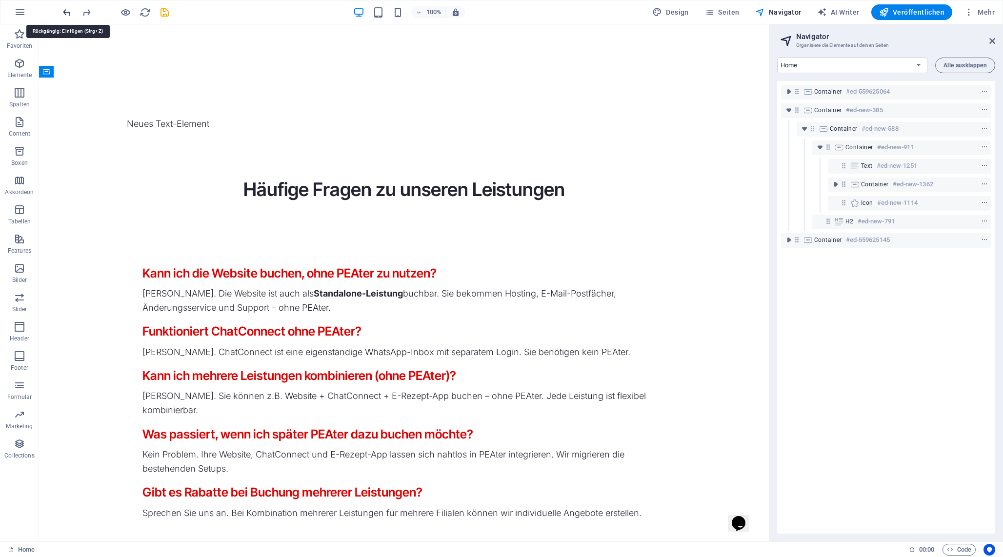 The width and height of the screenshot is (1003, 557). What do you see at coordinates (838, 12) in the screenshot?
I see `button: AI Writer` at bounding box center [838, 12].